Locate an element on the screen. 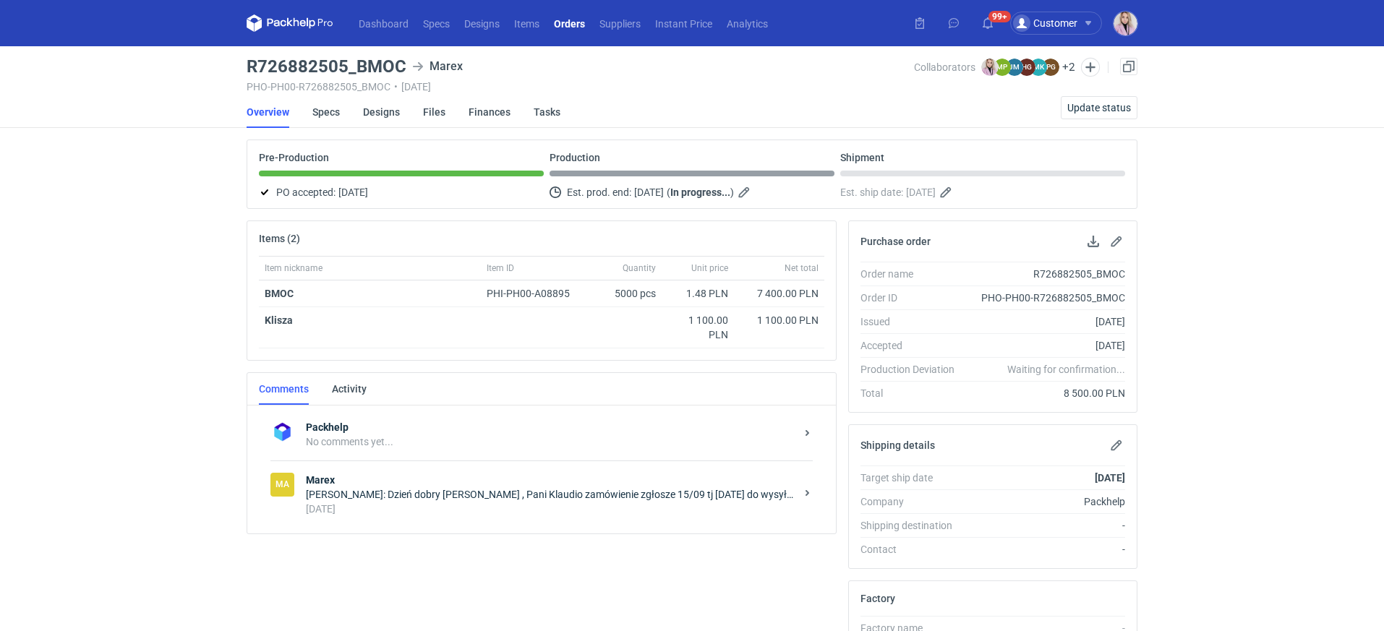  p: Production is located at coordinates (575, 158).